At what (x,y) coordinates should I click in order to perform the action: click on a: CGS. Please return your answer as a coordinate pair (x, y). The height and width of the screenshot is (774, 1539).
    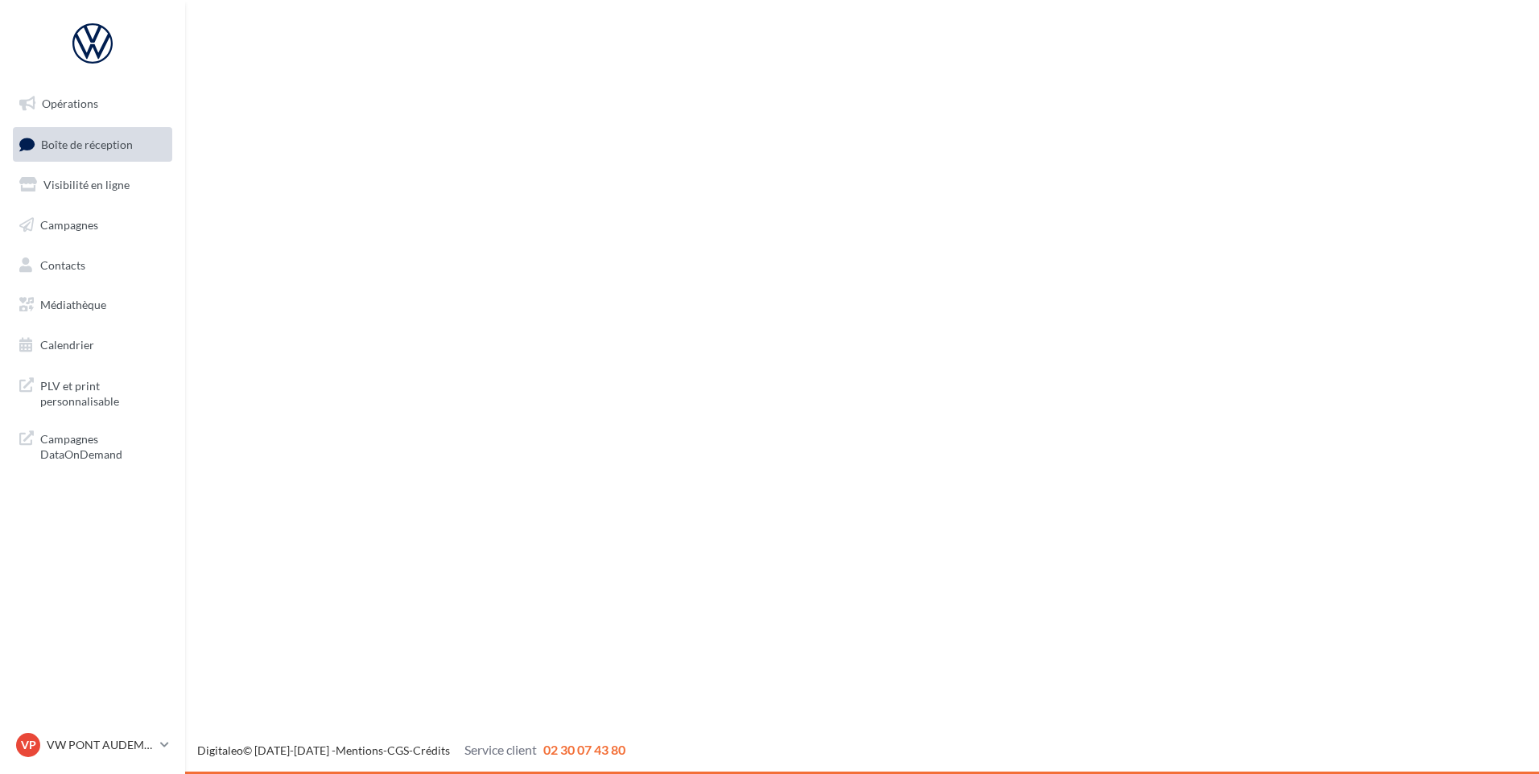
    Looking at the image, I should click on (398, 750).